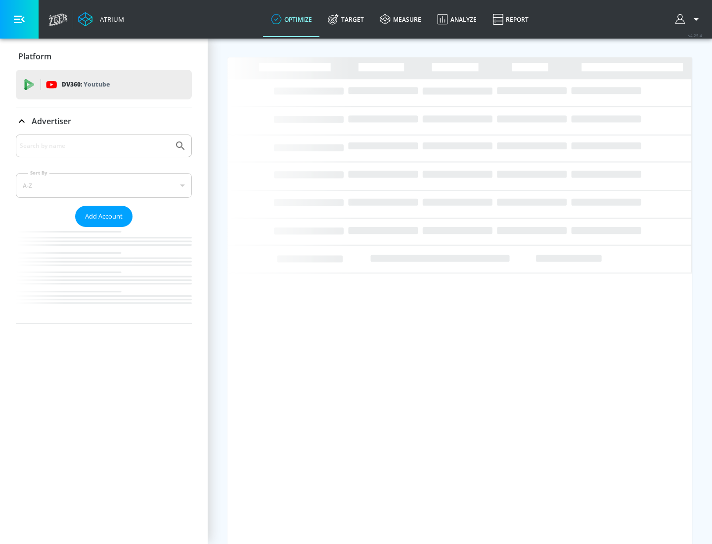 The width and height of the screenshot is (712, 544). I want to click on button: Add Account, so click(104, 216).